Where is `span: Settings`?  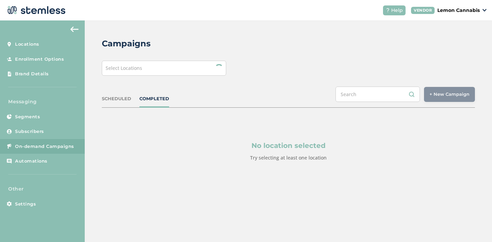
span: Settings is located at coordinates (25, 205).